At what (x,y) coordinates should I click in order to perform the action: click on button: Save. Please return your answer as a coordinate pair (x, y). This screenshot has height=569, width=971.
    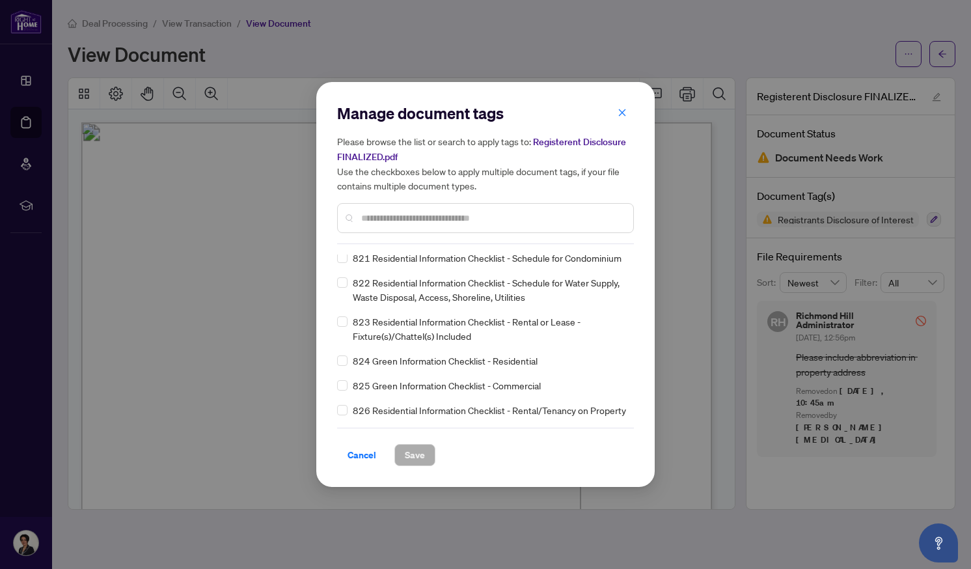
    Looking at the image, I should click on (415, 455).